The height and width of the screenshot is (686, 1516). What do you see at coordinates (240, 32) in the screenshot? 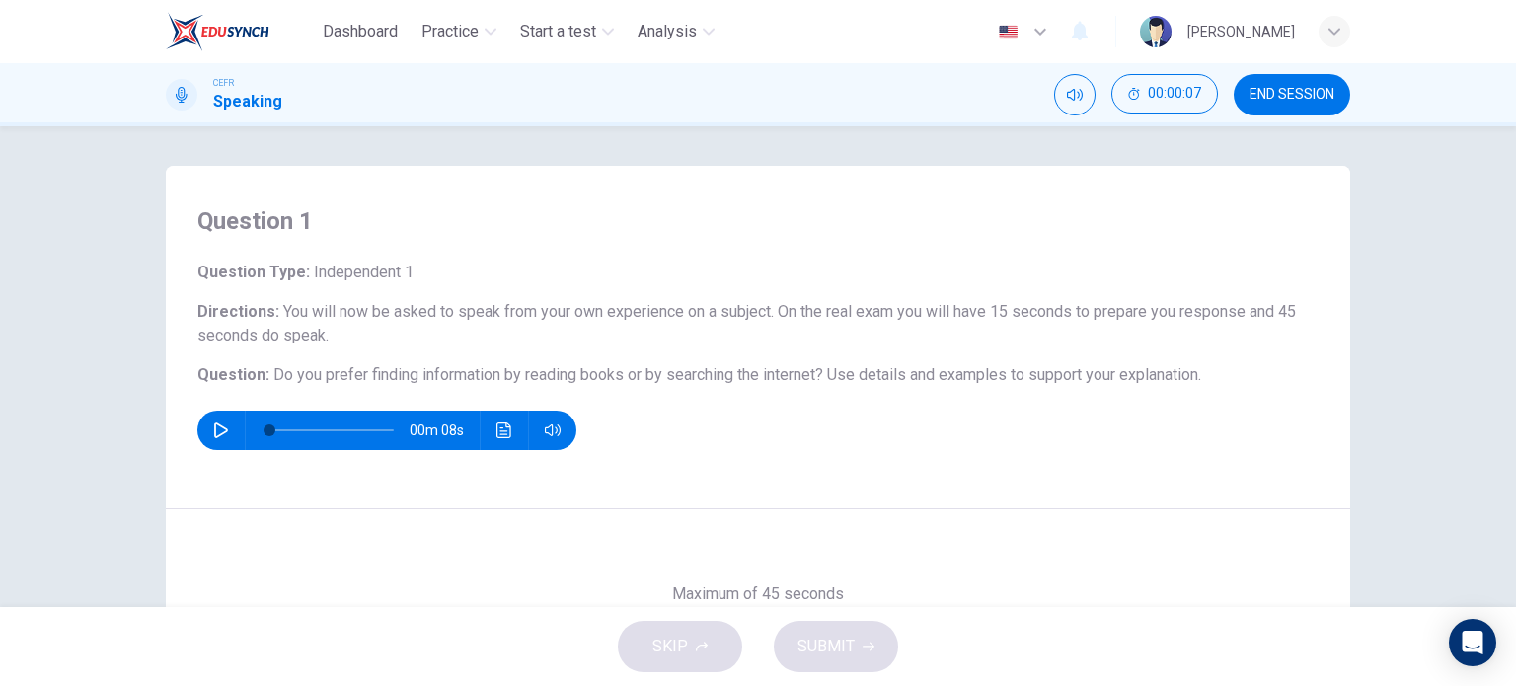
I see `a: EduSynch logo` at bounding box center [240, 32].